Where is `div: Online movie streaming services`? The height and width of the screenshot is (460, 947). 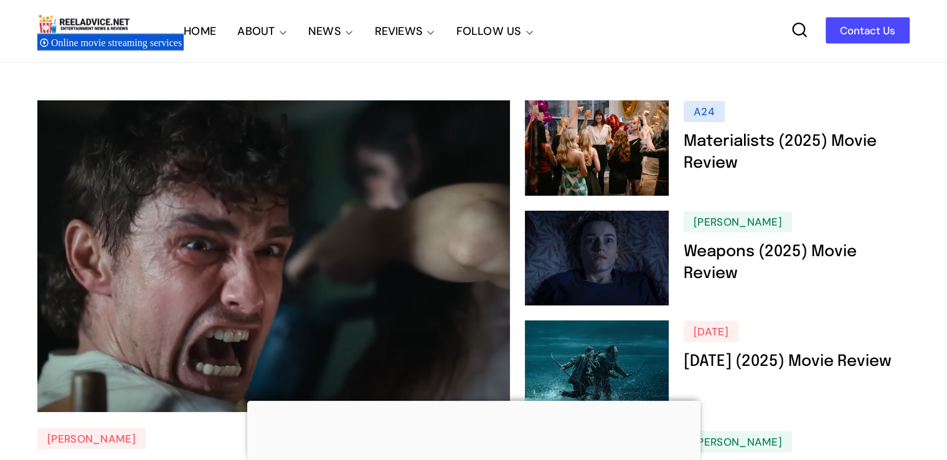
div: Online movie streaming services is located at coordinates (110, 42).